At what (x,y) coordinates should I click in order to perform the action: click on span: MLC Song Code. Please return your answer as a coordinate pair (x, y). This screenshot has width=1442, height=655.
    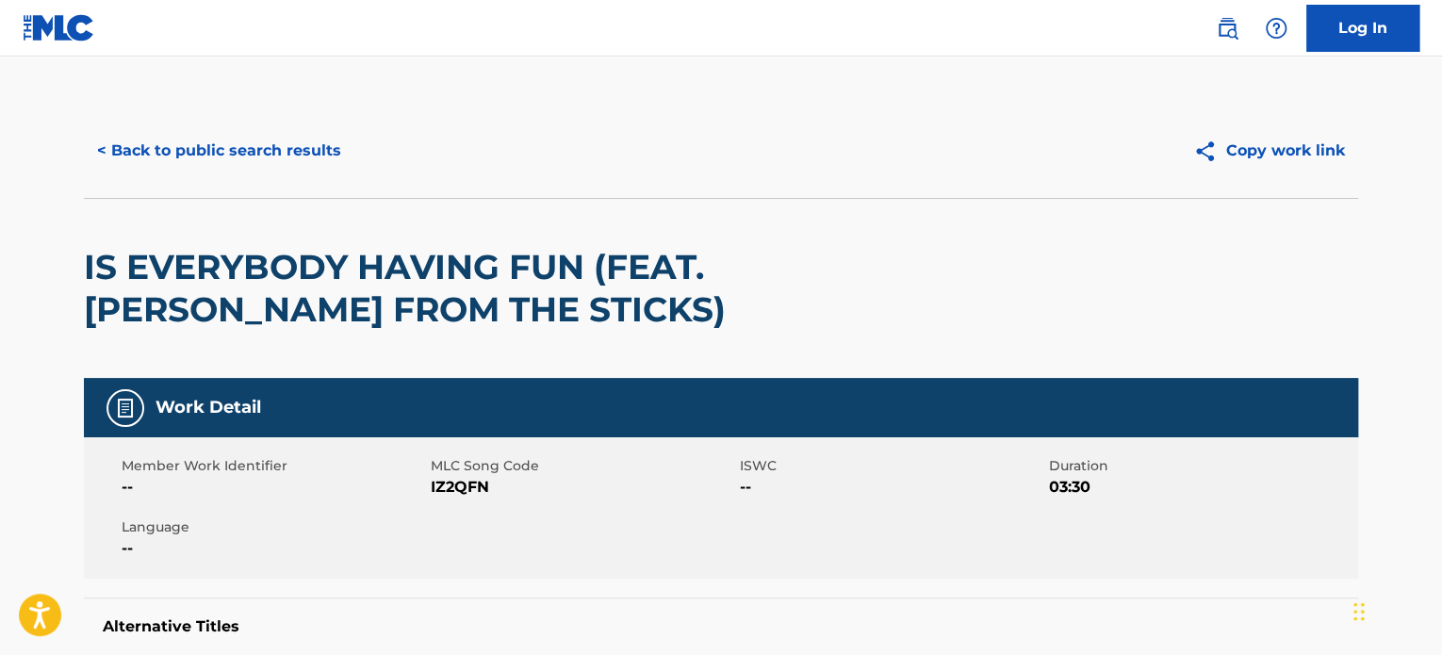
    Looking at the image, I should click on (582, 465).